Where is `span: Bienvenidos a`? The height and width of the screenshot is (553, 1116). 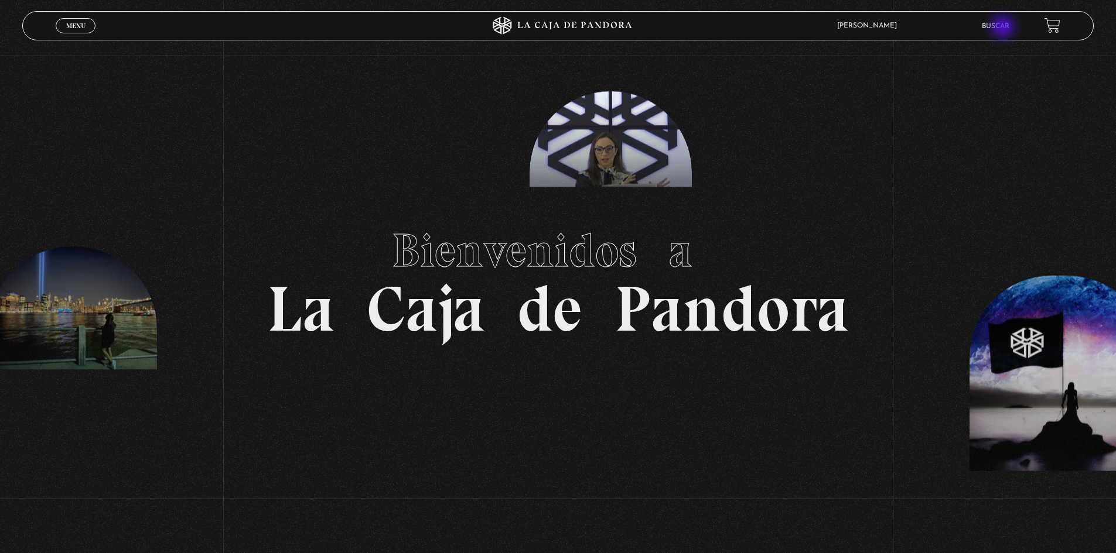 span: Bienvenidos a is located at coordinates (558, 251).